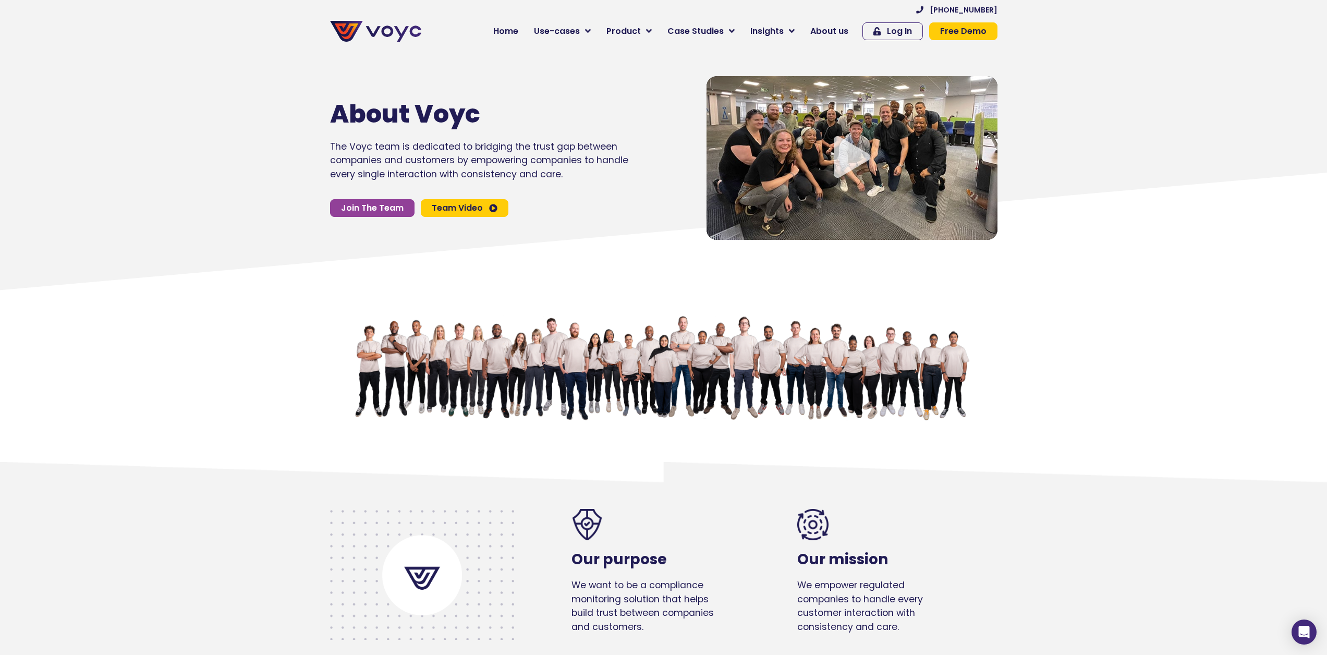  Describe the element at coordinates (767, 31) in the screenshot. I see `span: Insights` at that location.